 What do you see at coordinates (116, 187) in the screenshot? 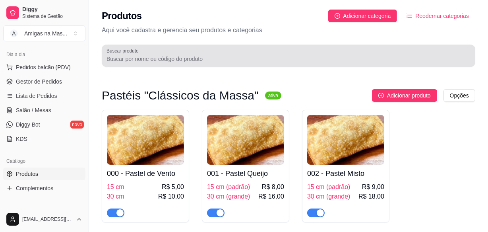
I see `span: 15 cm` at bounding box center [116, 187].